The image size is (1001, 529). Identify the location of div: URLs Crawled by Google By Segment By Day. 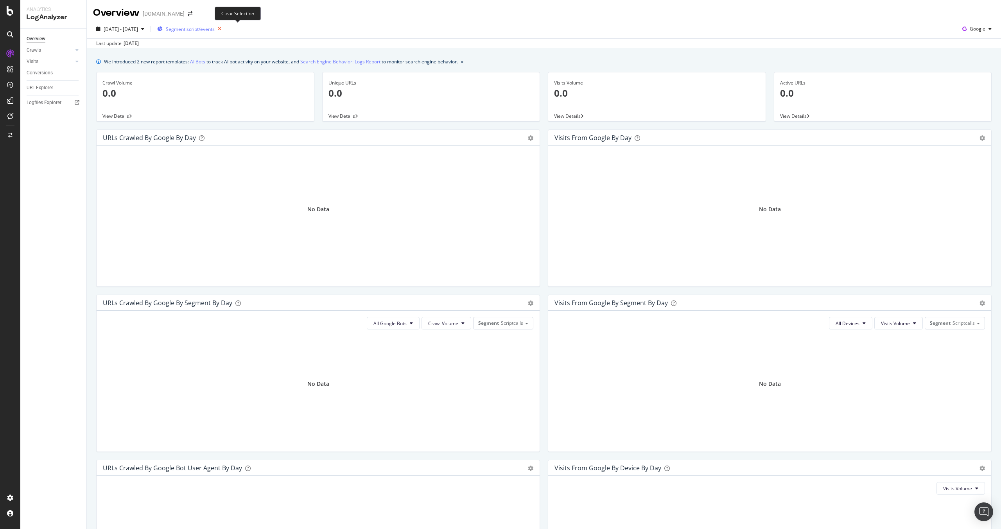
(167, 303).